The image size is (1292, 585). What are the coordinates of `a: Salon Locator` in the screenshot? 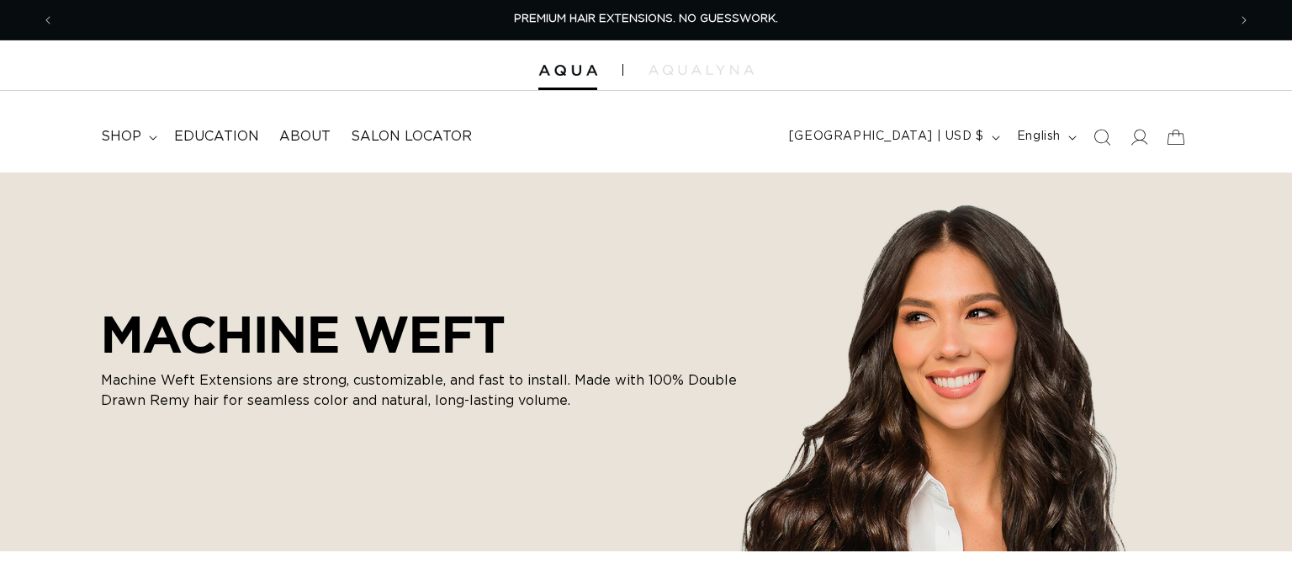 It's located at (411, 136).